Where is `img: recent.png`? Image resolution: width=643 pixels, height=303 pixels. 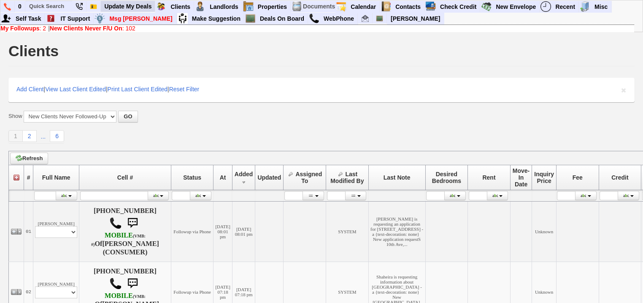 img: recent.png is located at coordinates (546, 6).